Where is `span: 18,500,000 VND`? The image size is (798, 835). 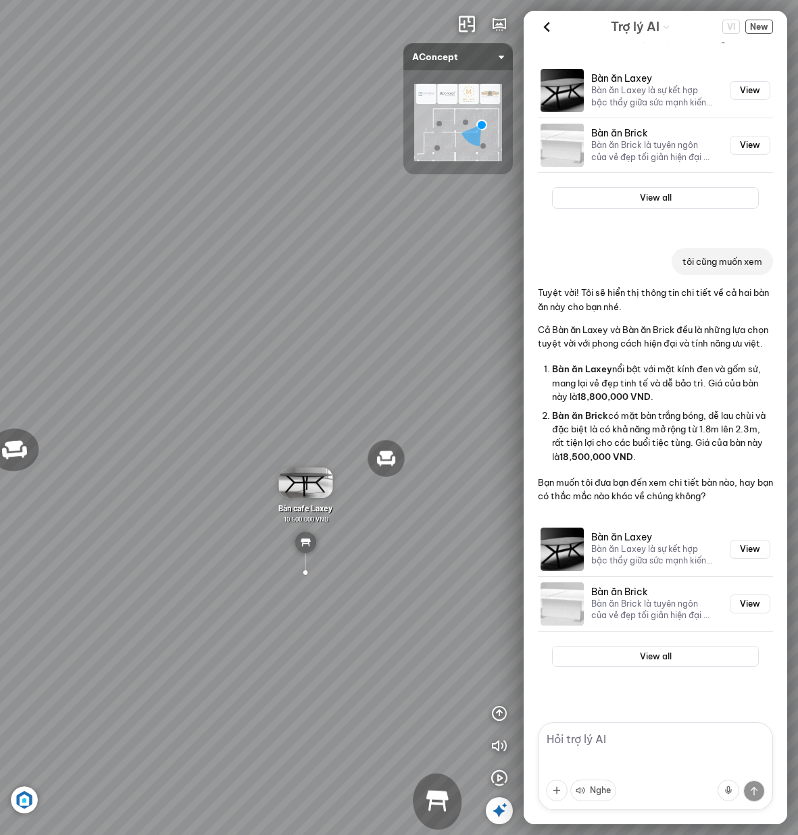
span: 18,500,000 VND is located at coordinates (596, 457).